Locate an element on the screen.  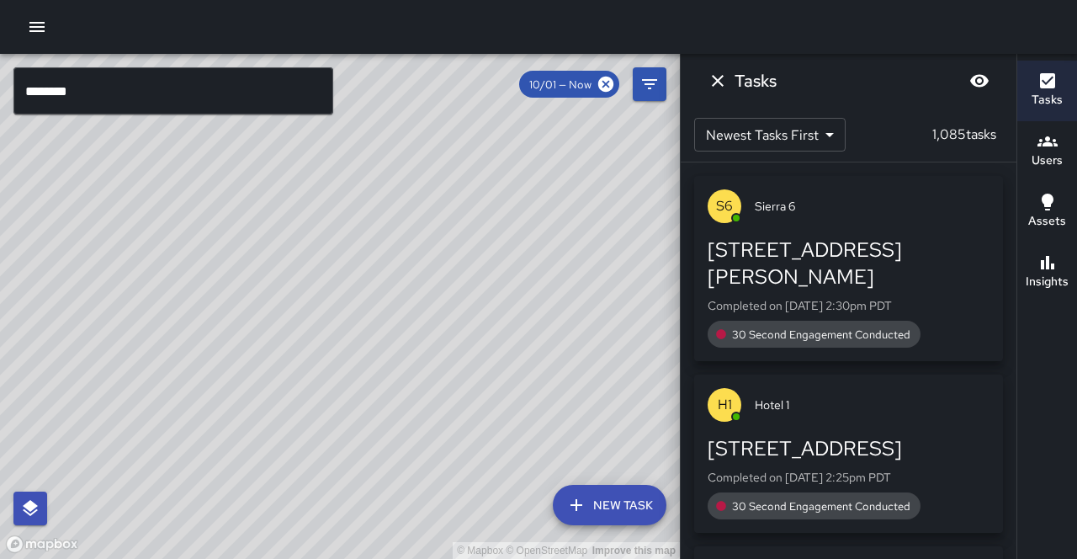
span: Sierra 6 is located at coordinates (872, 206).